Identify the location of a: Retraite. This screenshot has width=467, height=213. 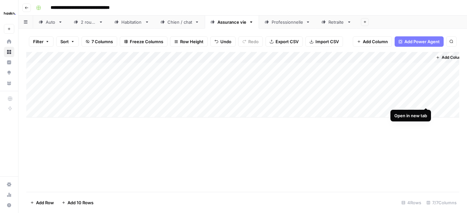
(336, 22).